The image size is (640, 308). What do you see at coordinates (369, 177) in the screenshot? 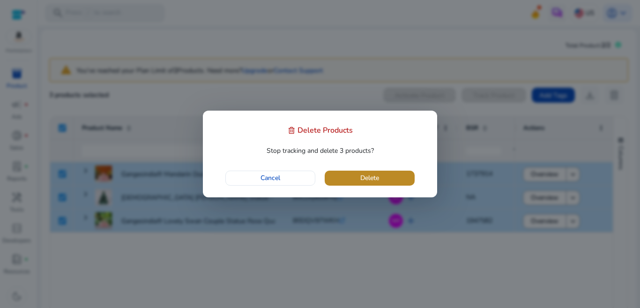
I see `span: Delete` at bounding box center [369, 177].